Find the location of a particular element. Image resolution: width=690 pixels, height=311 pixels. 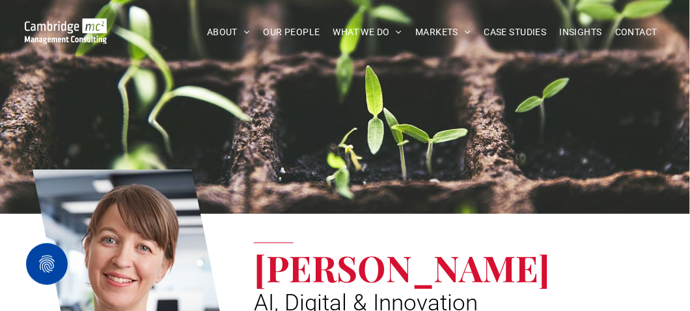

img: Go to Homepage is located at coordinates (66, 31).